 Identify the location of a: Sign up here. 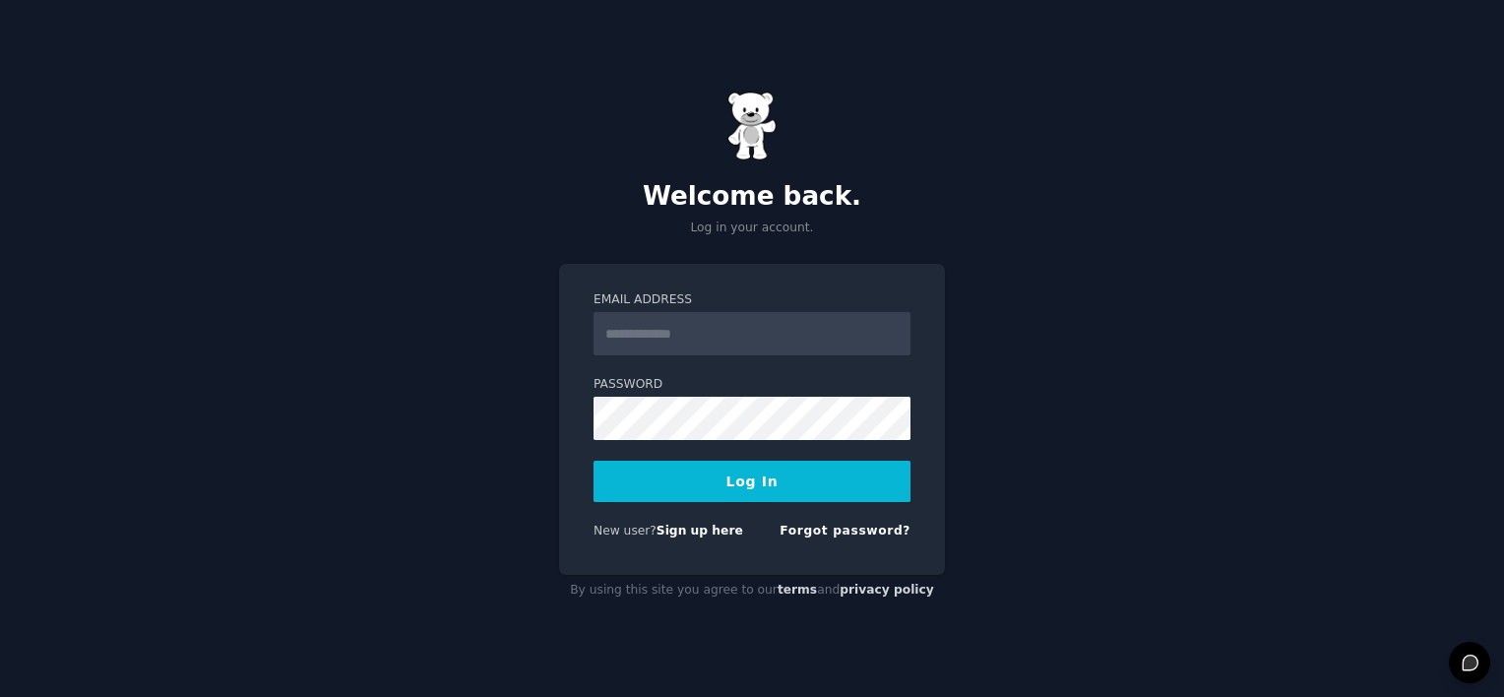
(700, 531).